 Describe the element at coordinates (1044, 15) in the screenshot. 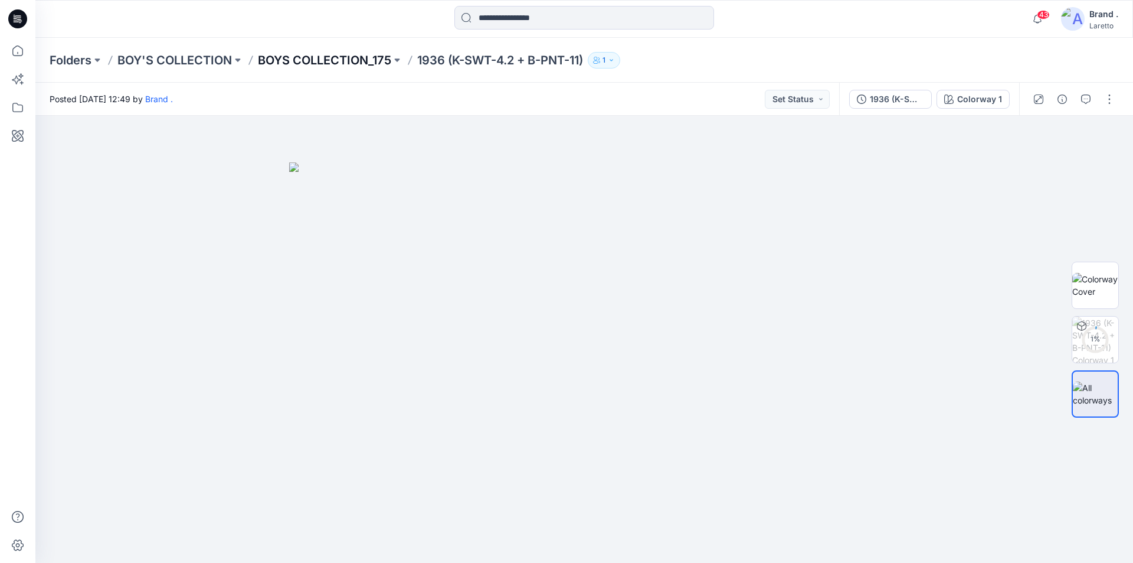

I see `span: 43` at that location.